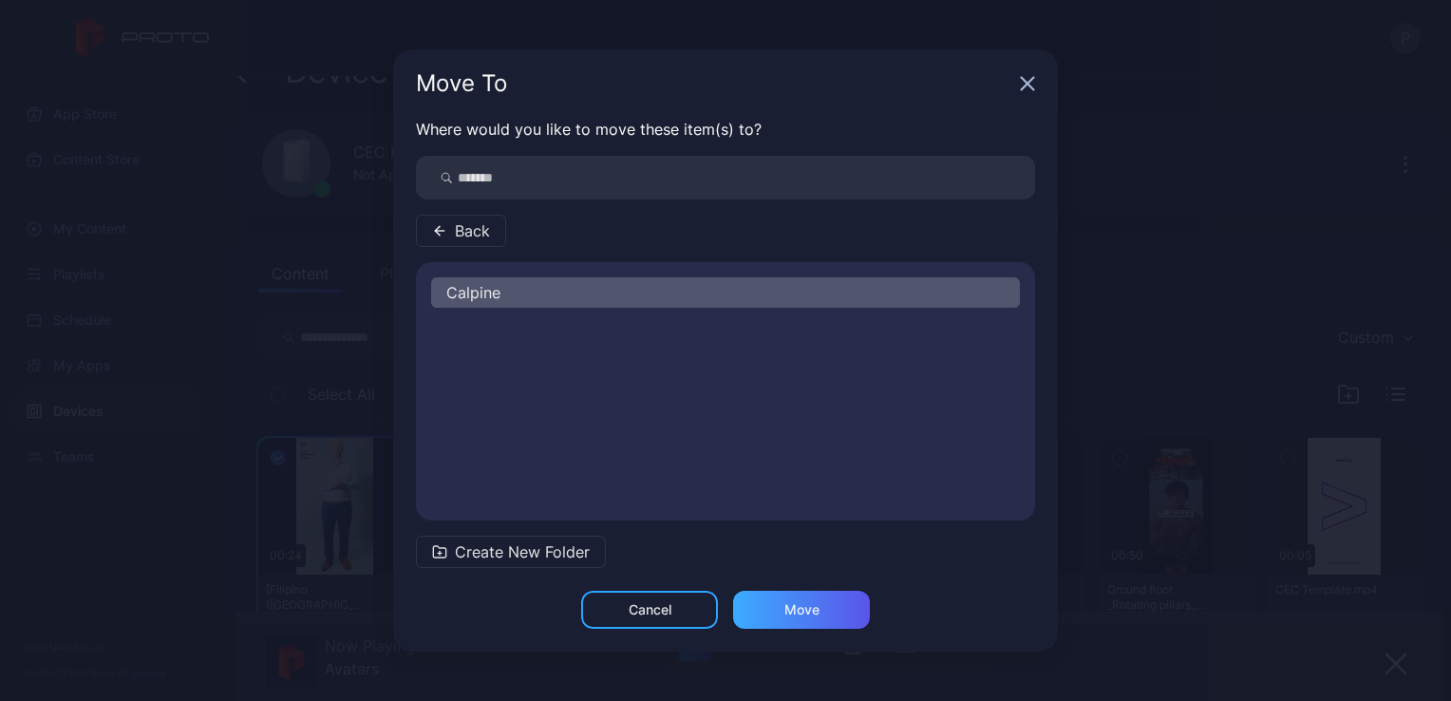 The height and width of the screenshot is (701, 1451). What do you see at coordinates (522, 552) in the screenshot?
I see `span: Create New Folder` at bounding box center [522, 552].